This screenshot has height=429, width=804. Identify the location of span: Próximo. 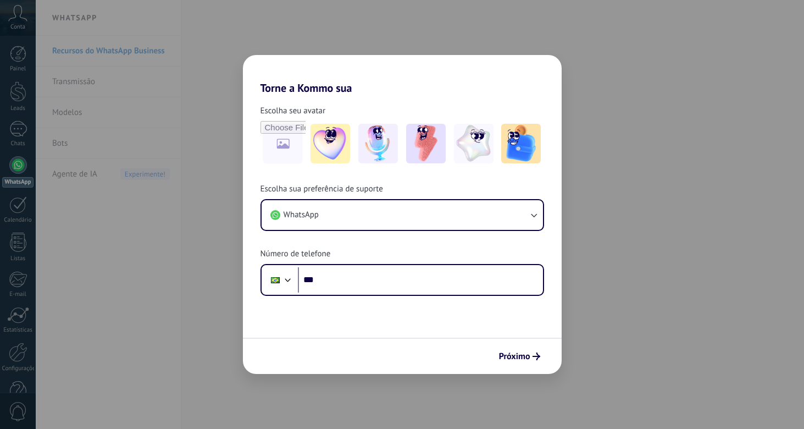
(514, 356).